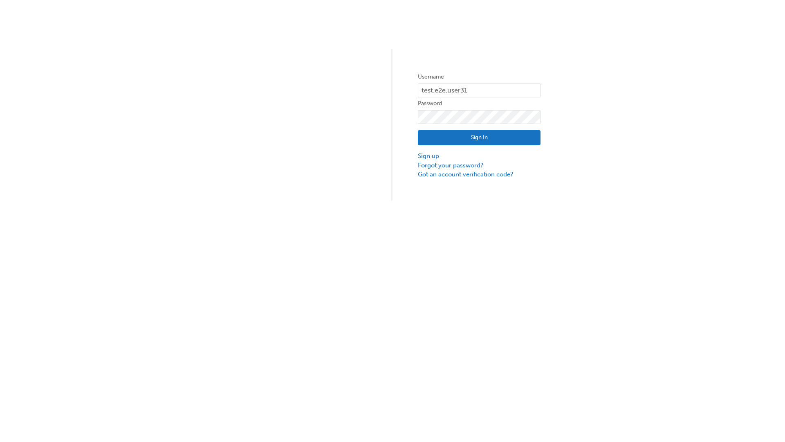 The image size is (785, 442). I want to click on a: Got an account verification code?, so click(479, 174).